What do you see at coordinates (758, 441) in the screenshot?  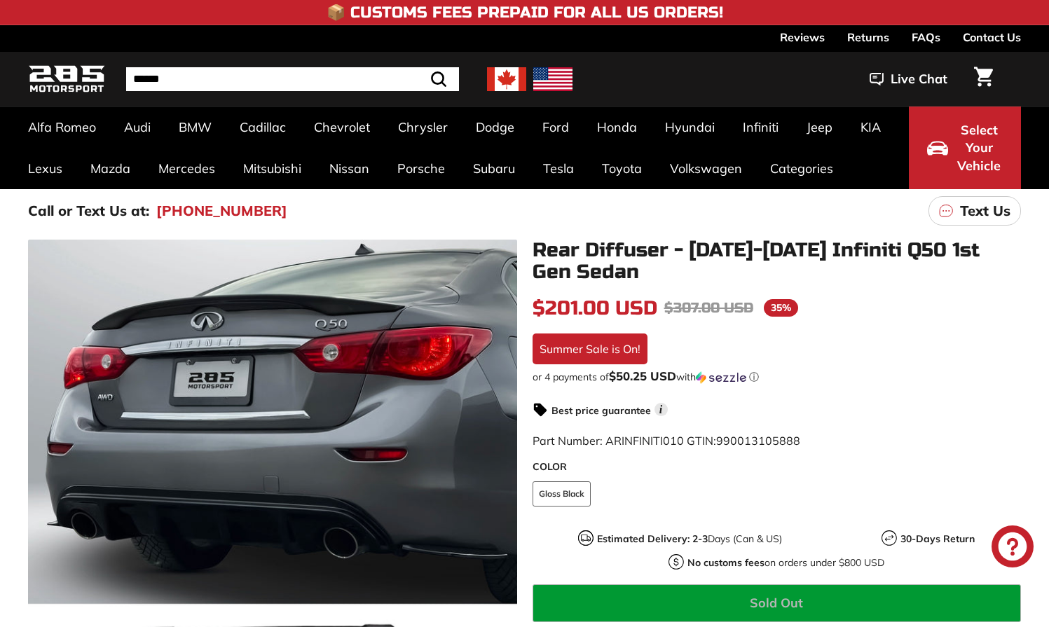 I see `span: 990013105888` at bounding box center [758, 441].